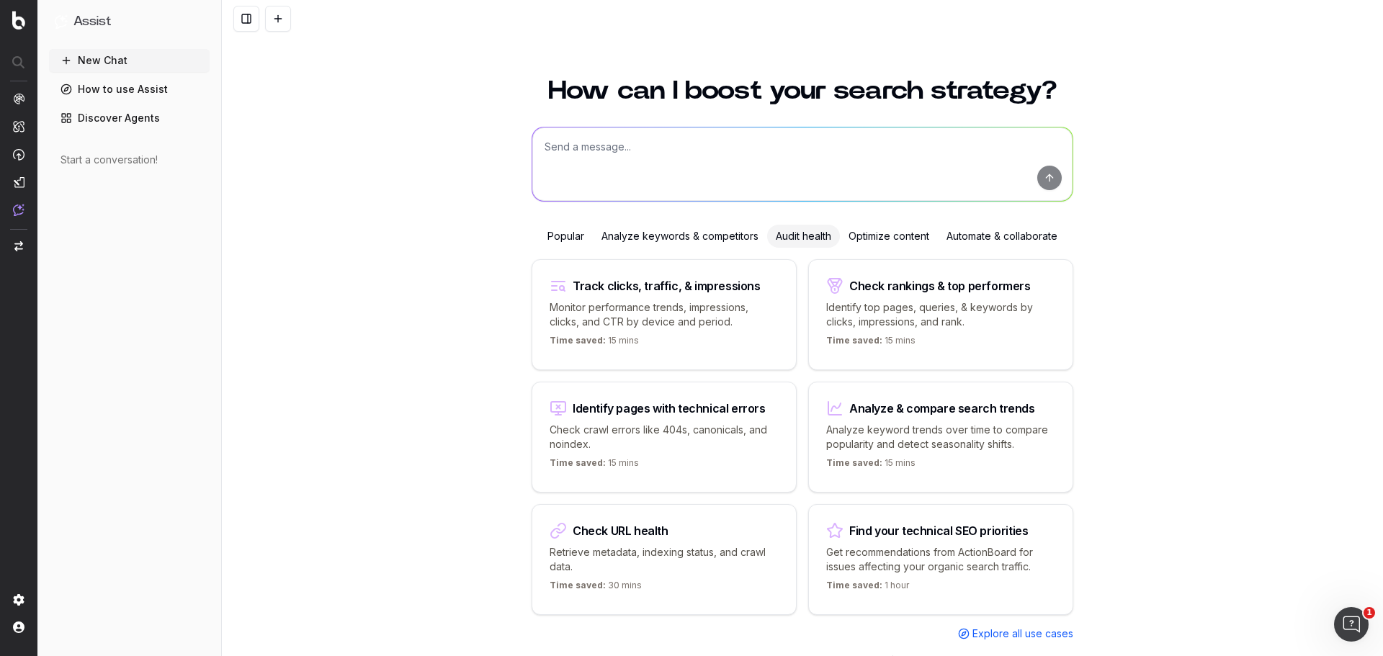  Describe the element at coordinates (19, 154) in the screenshot. I see `img: Activation` at that location.